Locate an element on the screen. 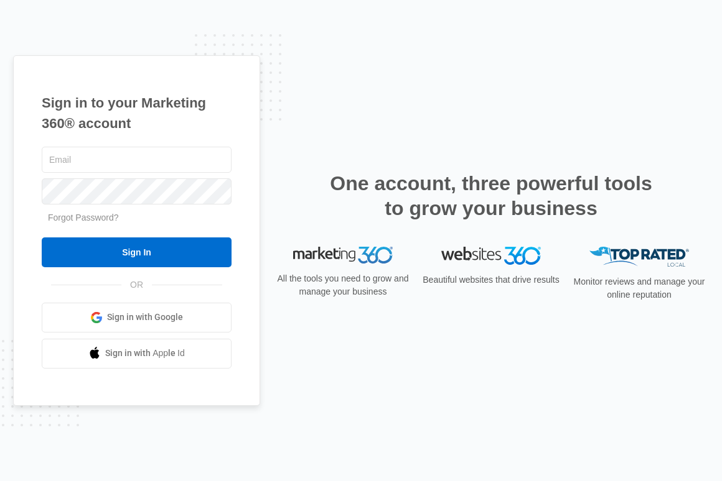  h2: One account, three powerful tools to grow your business is located at coordinates (491, 196).